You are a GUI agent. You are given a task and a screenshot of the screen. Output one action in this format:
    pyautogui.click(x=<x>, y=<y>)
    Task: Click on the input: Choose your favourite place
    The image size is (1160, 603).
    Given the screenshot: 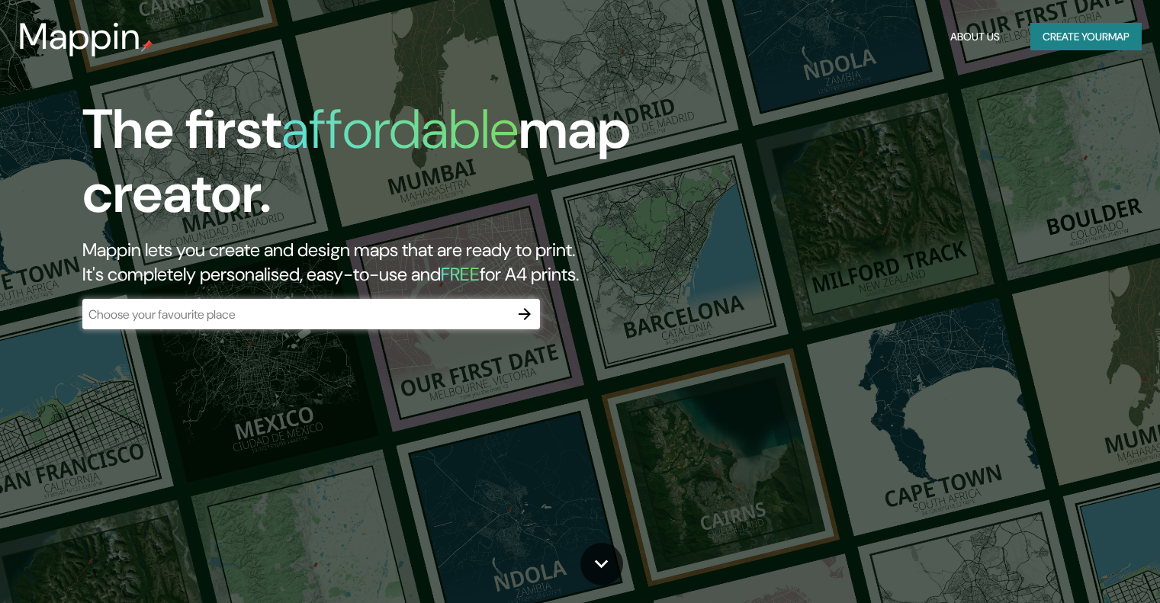 What is the action you would take?
    pyautogui.click(x=296, y=314)
    